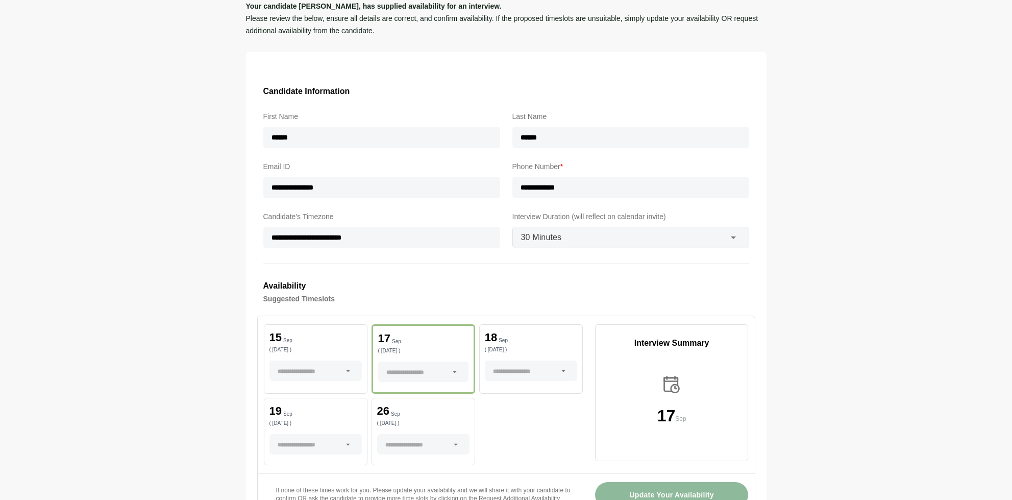  Describe the element at coordinates (382, 116) in the screenshot. I see `label: First Name` at that location.